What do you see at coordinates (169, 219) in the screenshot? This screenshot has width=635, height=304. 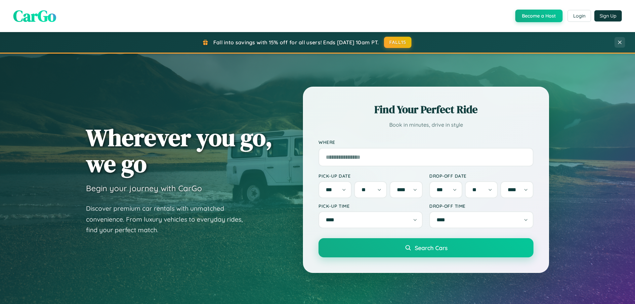 I see `p: Discover premium car rentals with unmatched convenience. From luxury vehicles to everyday rides, ...` at bounding box center [169, 219].